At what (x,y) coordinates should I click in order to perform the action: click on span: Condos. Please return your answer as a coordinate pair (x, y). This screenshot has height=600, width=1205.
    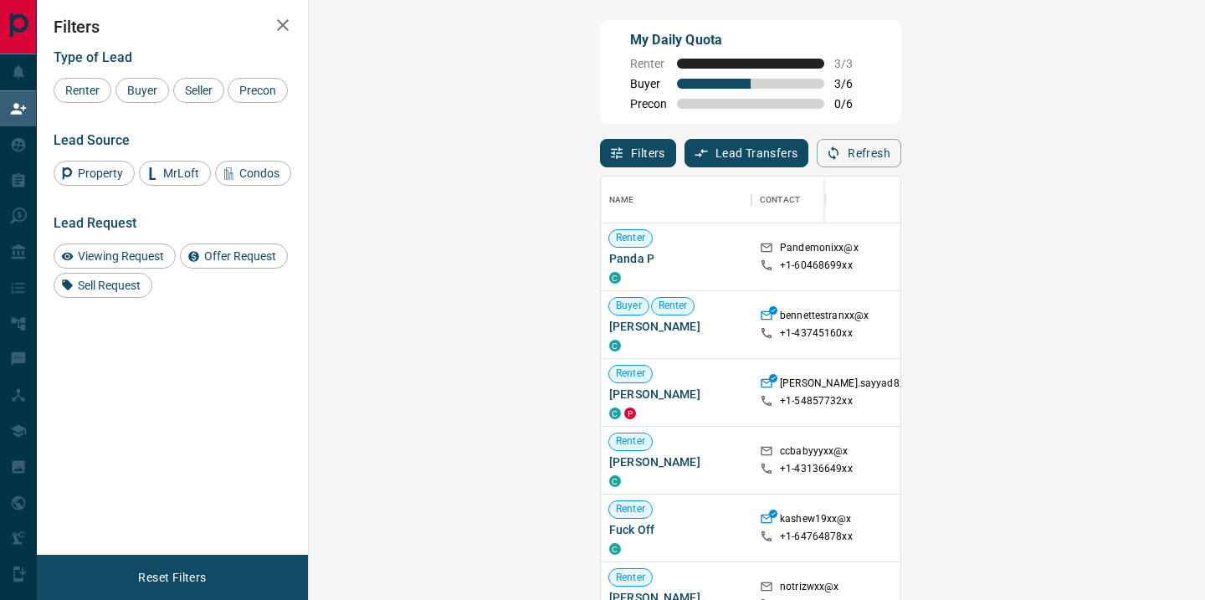
    Looking at the image, I should click on (259, 173).